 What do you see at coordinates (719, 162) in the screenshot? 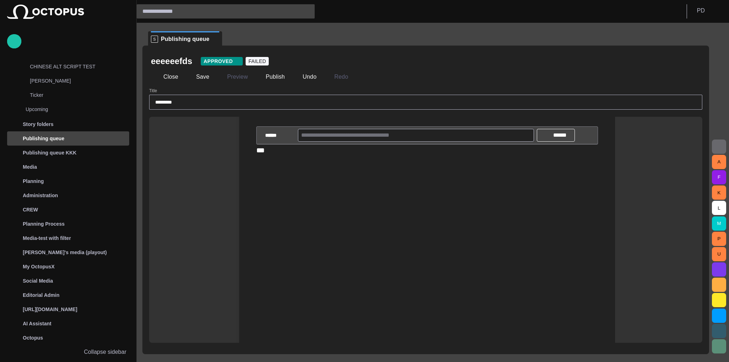
I see `button: A` at bounding box center [719, 162].